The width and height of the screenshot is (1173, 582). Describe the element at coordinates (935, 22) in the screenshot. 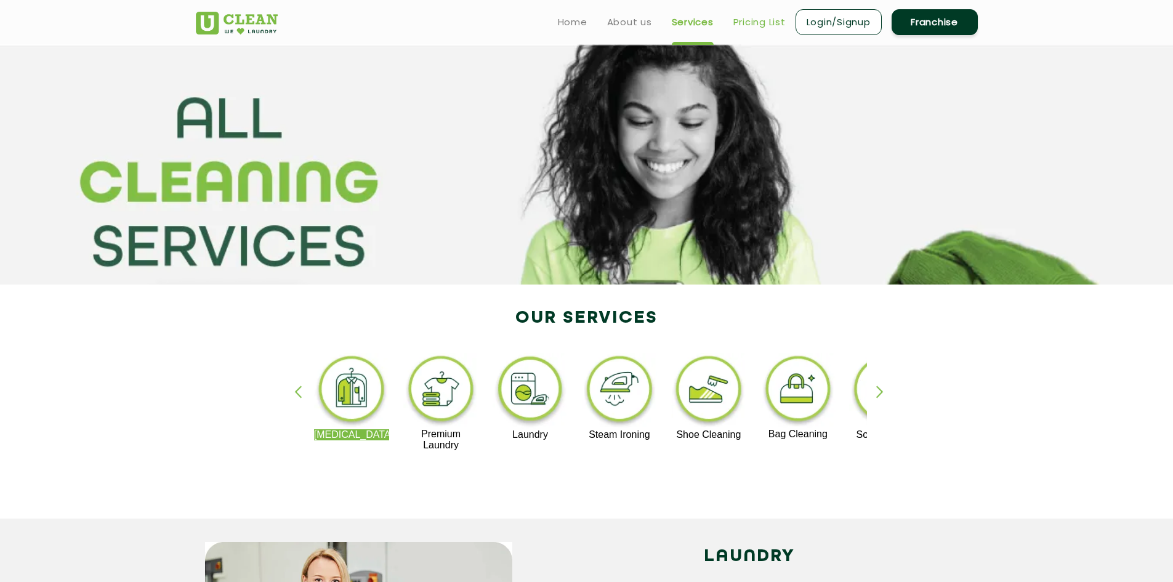

I see `a: Franchise` at that location.